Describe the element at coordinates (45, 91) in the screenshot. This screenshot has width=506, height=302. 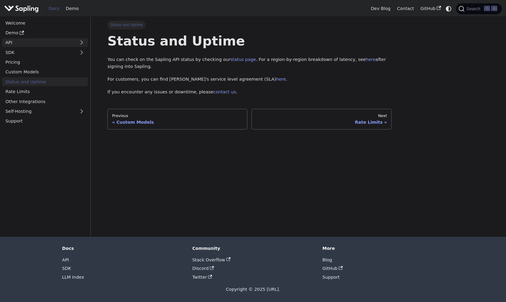
I see `a: Rate Limits` at that location.